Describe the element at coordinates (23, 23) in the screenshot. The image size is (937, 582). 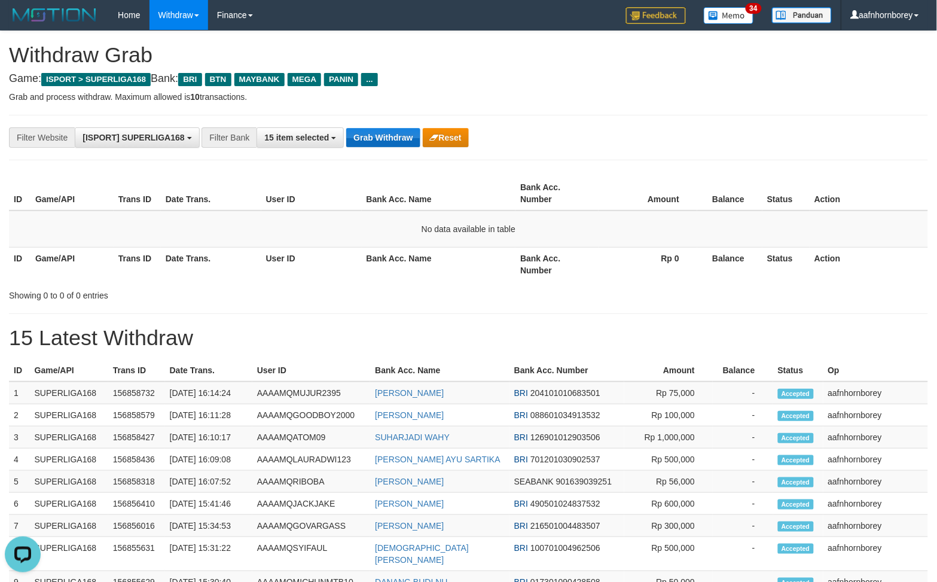
I see `button: Open LiveChat chat widget` at that location.